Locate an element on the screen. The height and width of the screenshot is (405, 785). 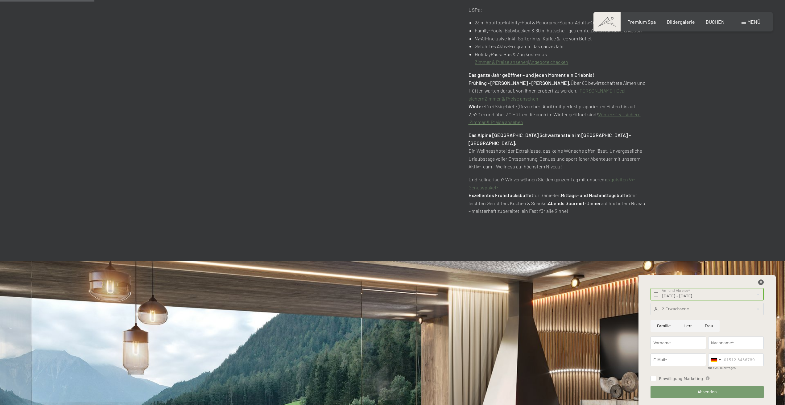
strong: Exzellentes Frühstücksbuffet is located at coordinates (501, 195).